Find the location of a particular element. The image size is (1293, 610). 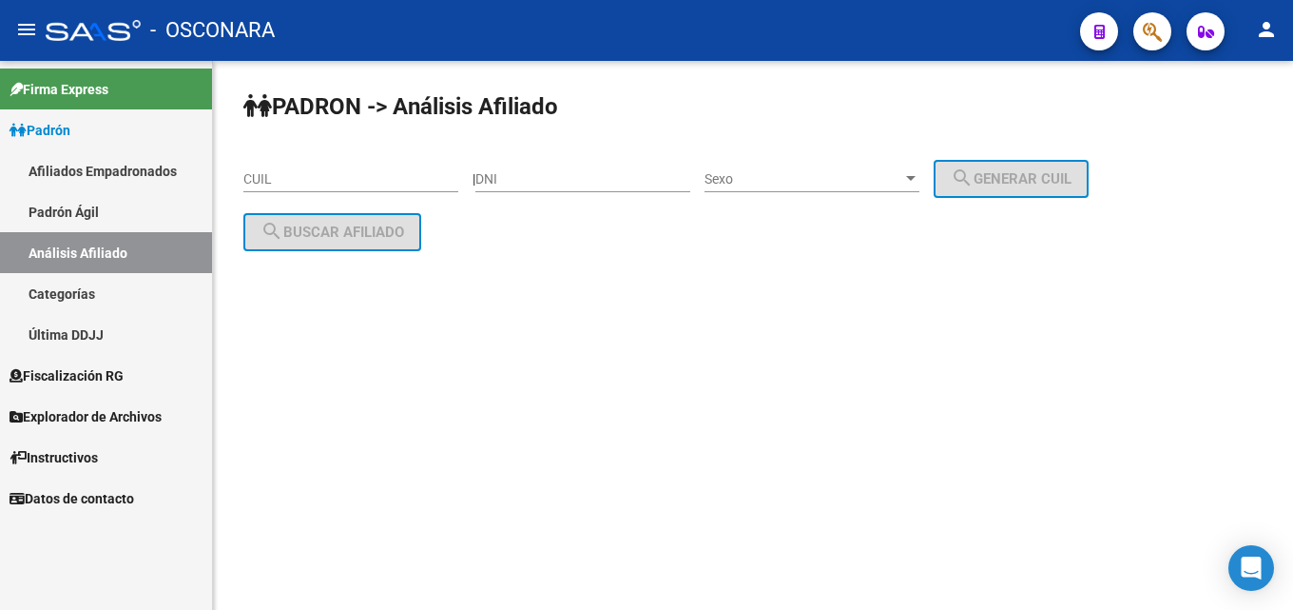

span: Generar CUIL is located at coordinates (1011, 179).